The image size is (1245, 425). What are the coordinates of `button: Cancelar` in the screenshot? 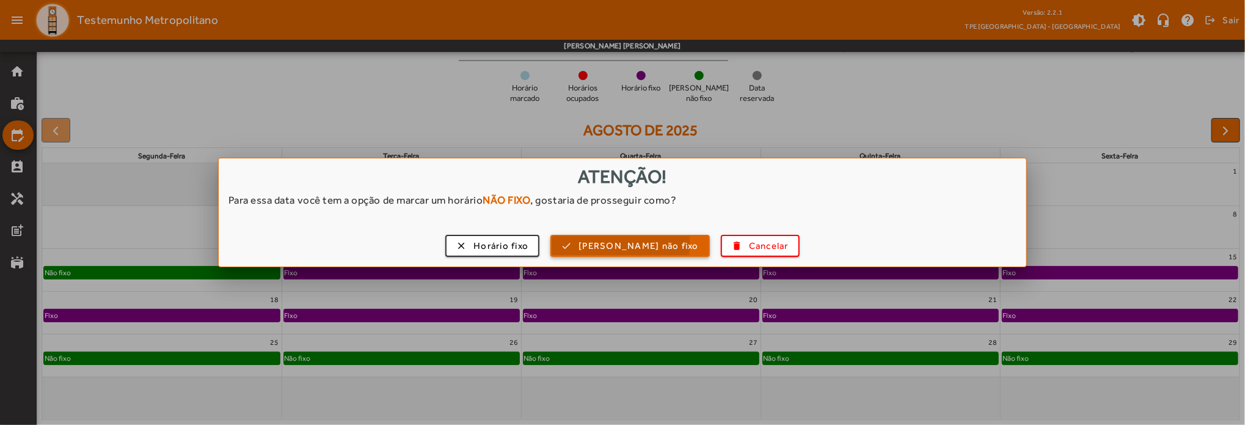 It's located at (760, 246).